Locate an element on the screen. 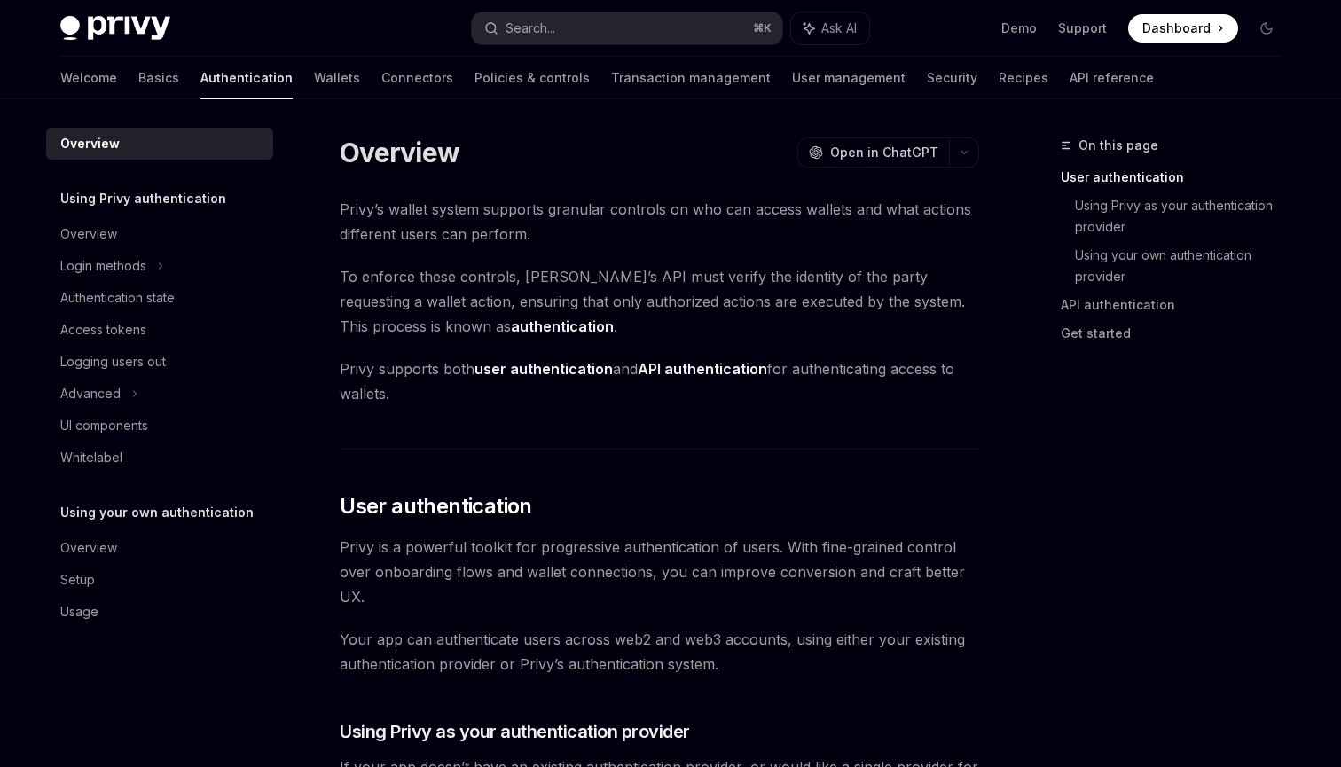  a: Authentication state is located at coordinates (160, 298).